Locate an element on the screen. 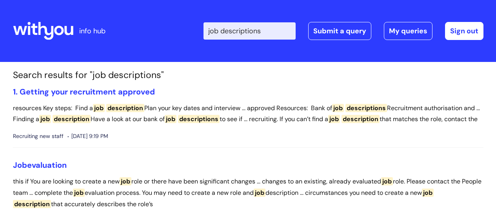 This screenshot has height=216, width=496. p: resources Key steps: Find a Plan your key dates and interview ... approved Resources: Bank of Rec... is located at coordinates (248, 114).